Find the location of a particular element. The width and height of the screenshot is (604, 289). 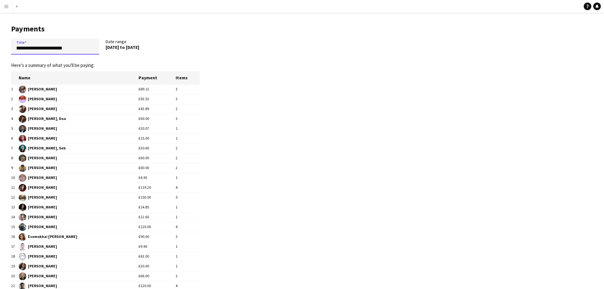

h1: Payments is located at coordinates (105, 29).